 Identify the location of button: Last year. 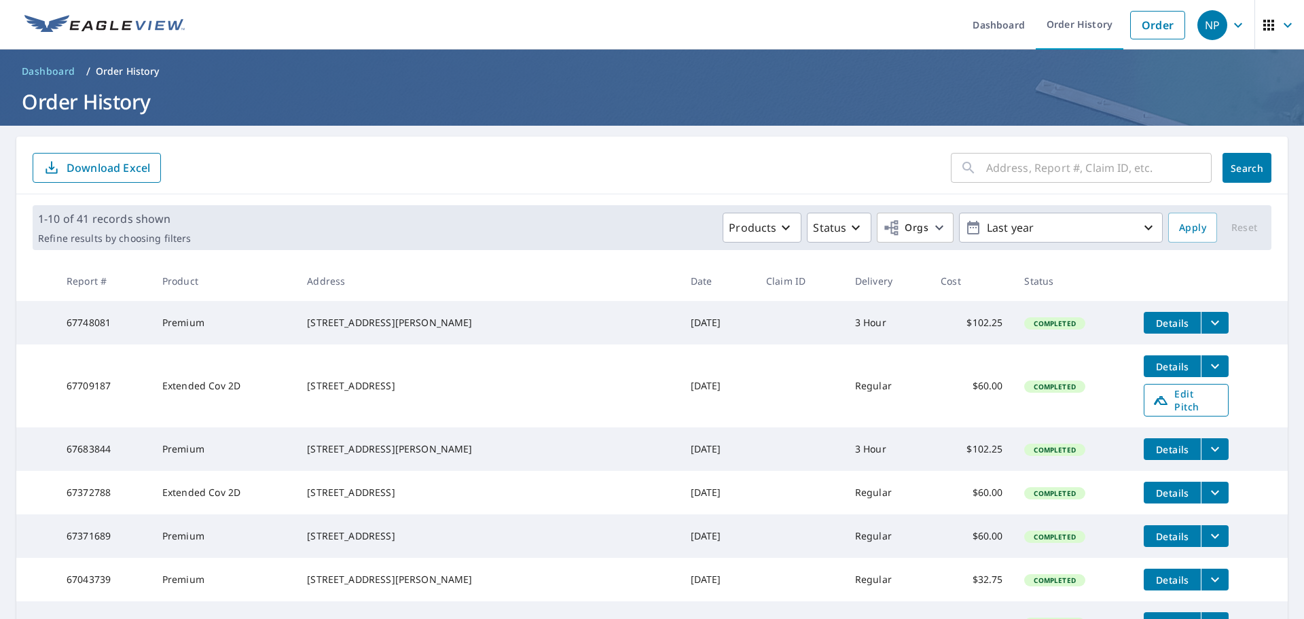
(1061, 227).